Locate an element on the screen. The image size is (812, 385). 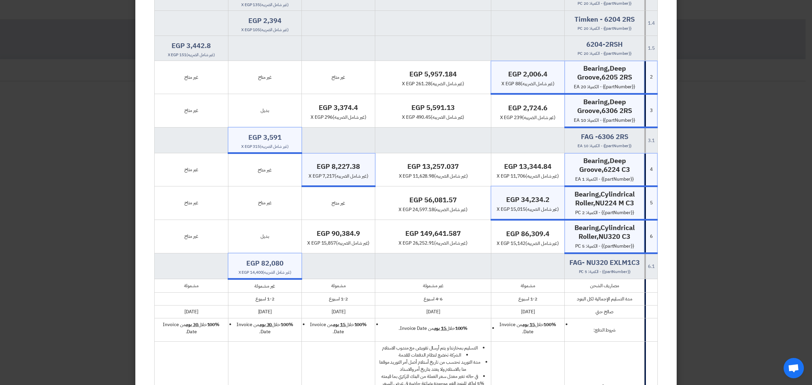
div: بديل is located at coordinates (265, 110).